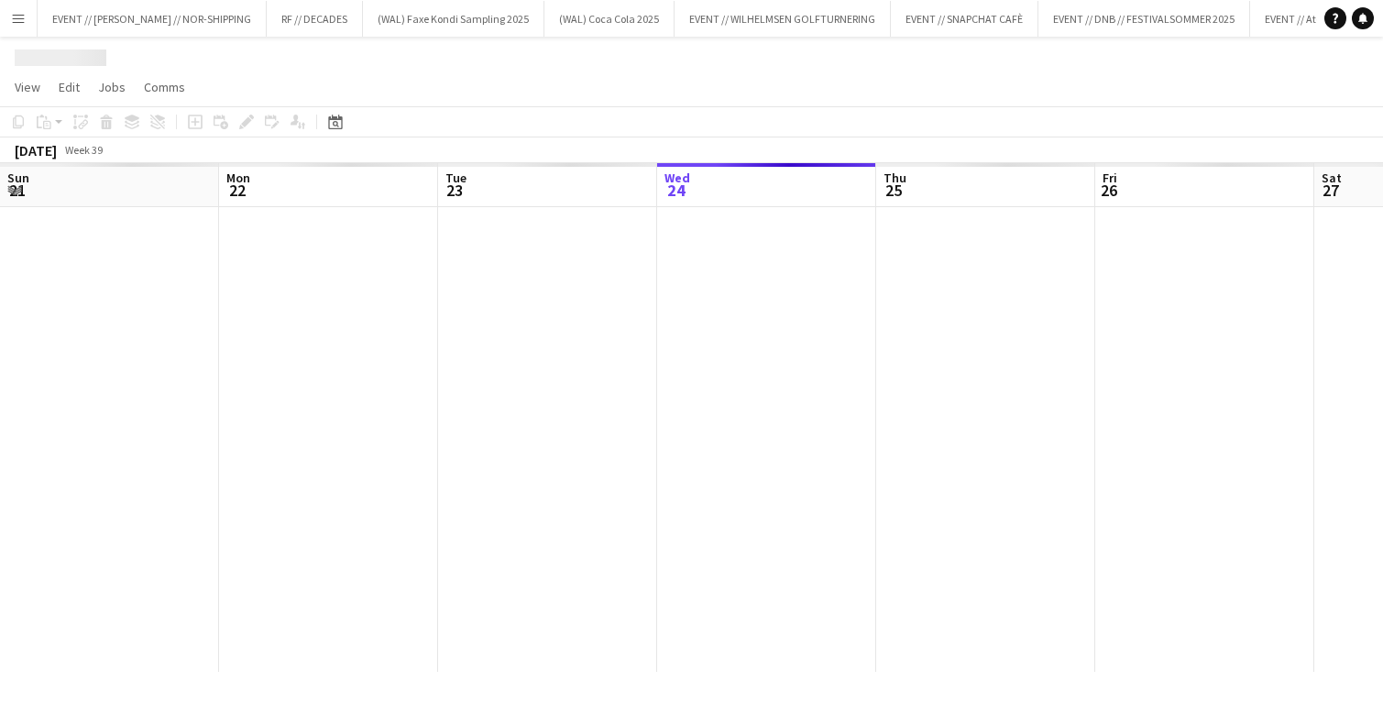 This screenshot has height=703, width=1383. I want to click on a: Edit, so click(69, 87).